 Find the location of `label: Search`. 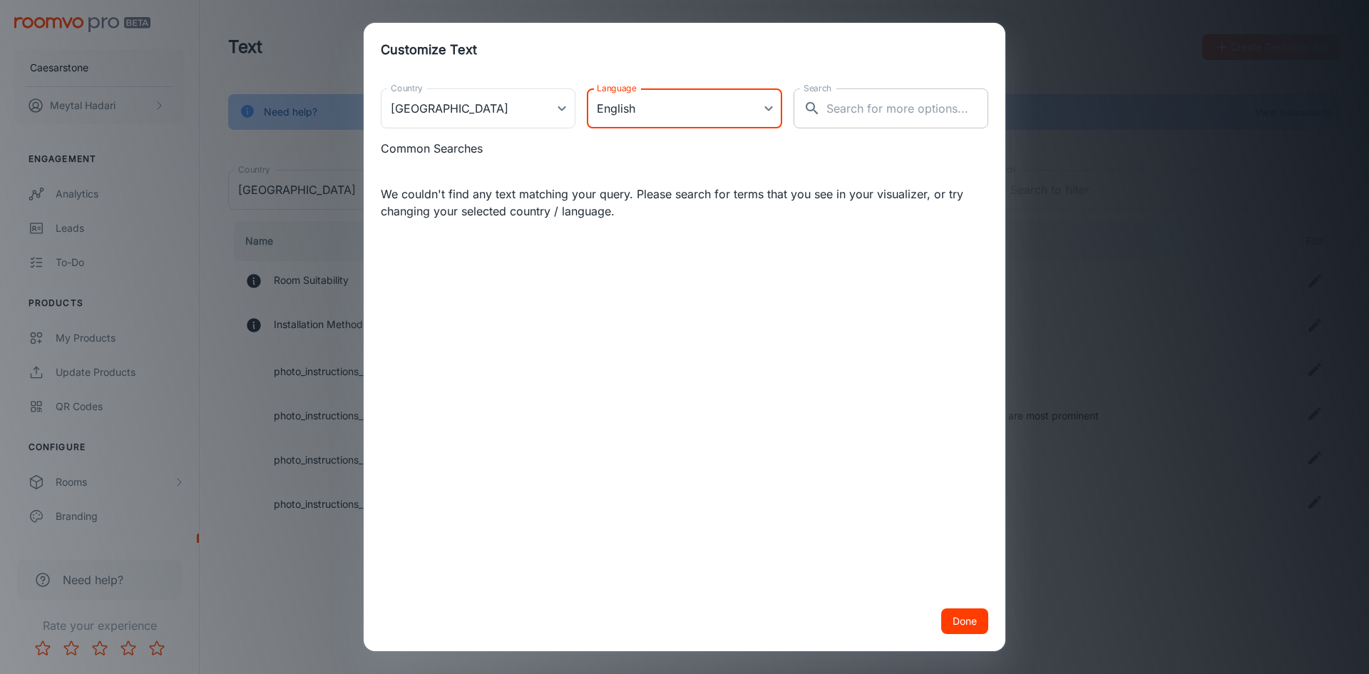

label: Search is located at coordinates (817, 88).